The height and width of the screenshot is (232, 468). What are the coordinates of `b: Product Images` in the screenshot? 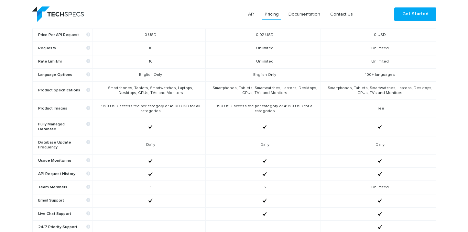 It's located at (64, 108).